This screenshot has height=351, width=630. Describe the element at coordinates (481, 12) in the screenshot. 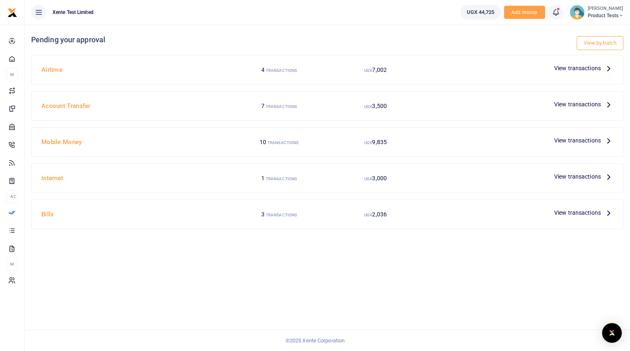

I see `a: UGX 44,725` at that location.